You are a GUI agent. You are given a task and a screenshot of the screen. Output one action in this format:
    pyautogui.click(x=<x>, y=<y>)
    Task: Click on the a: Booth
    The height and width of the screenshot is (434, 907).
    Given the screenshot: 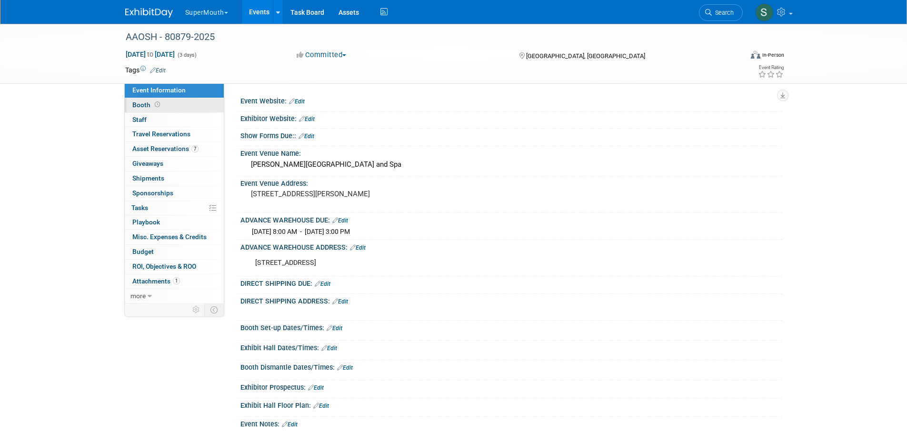 What is the action you would take?
    pyautogui.click(x=174, y=105)
    